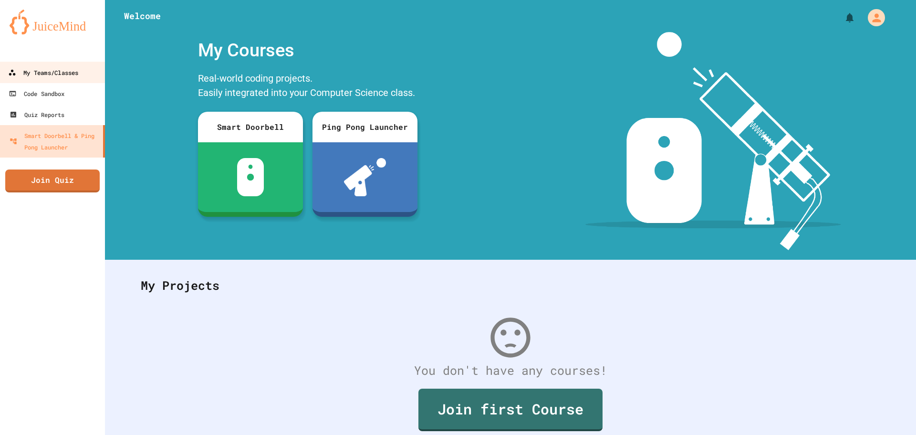 Image resolution: width=916 pixels, height=435 pixels. What do you see at coordinates (308, 50) in the screenshot?
I see `div: My Courses` at bounding box center [308, 50].